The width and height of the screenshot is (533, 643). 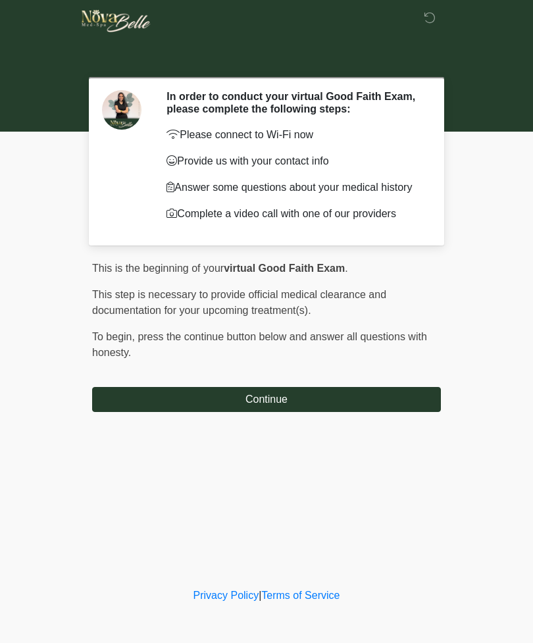 I want to click on span: press the continue button below and answer all questions with honesty., so click(x=259, y=344).